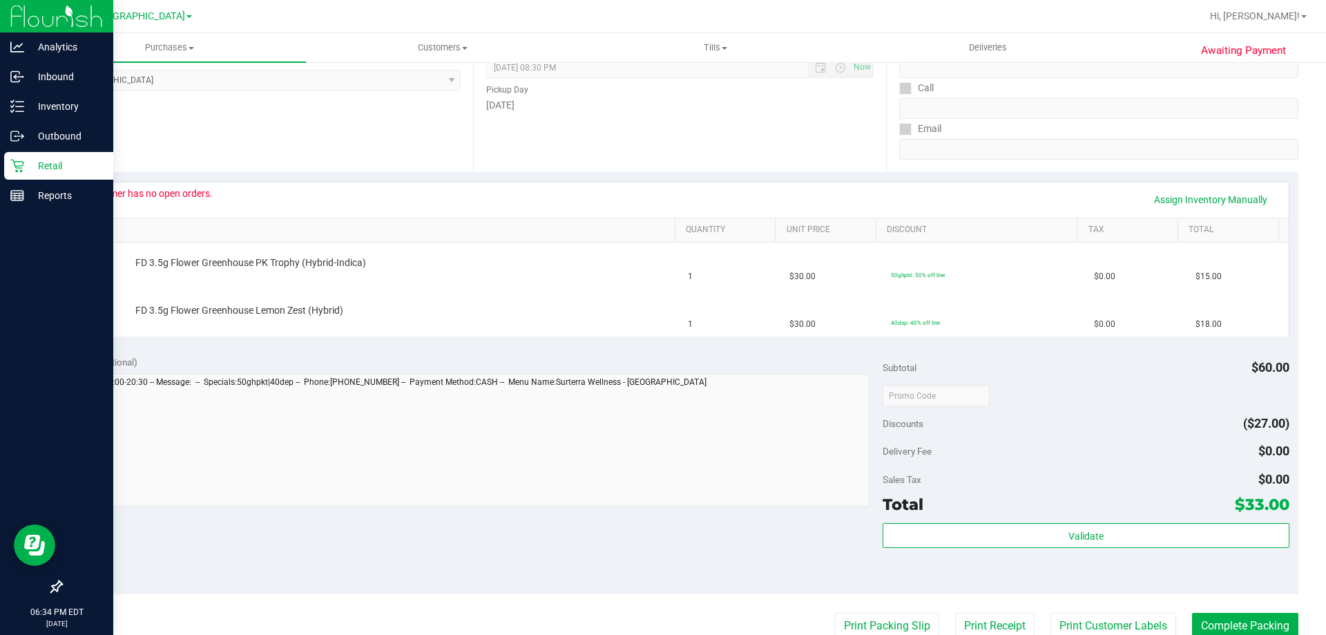 This screenshot has height=635, width=1326. Describe the element at coordinates (1231, 230) in the screenshot. I see `a: Total` at that location.